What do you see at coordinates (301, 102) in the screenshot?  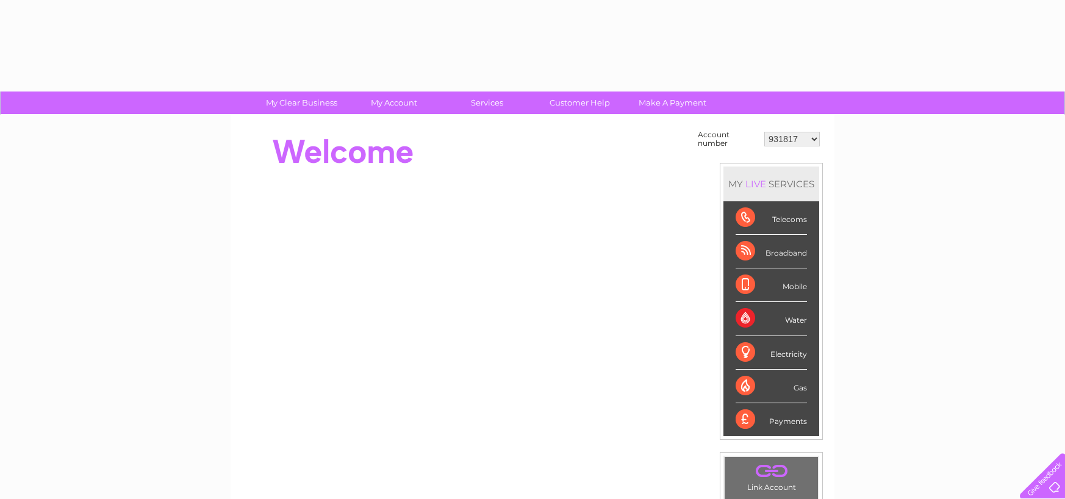 I see `a: My Clear Business` at bounding box center [301, 102].